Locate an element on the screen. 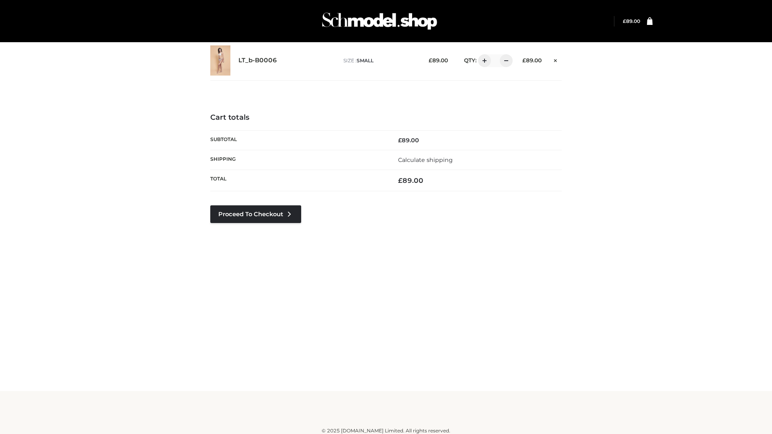 This screenshot has height=434, width=772. img: LT_b-B0006 - SMALL is located at coordinates (220, 60).